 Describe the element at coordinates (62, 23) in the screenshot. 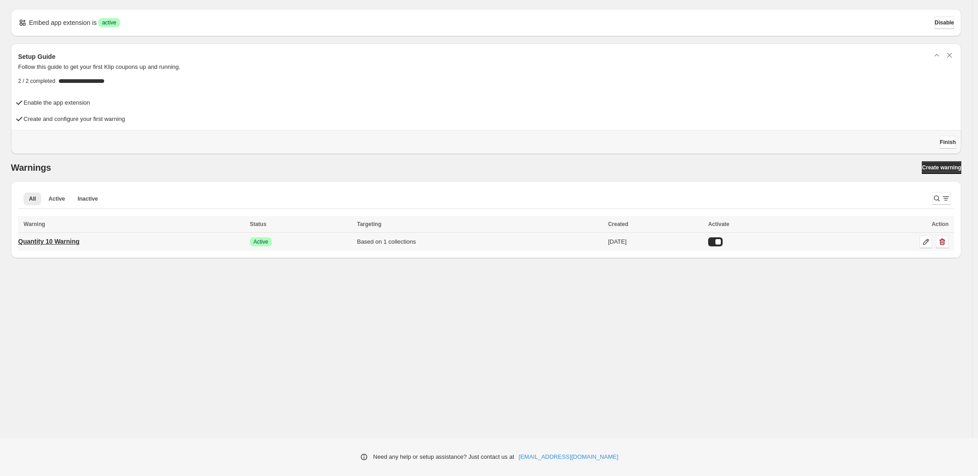

I see `p: Embed app extension is` at that location.